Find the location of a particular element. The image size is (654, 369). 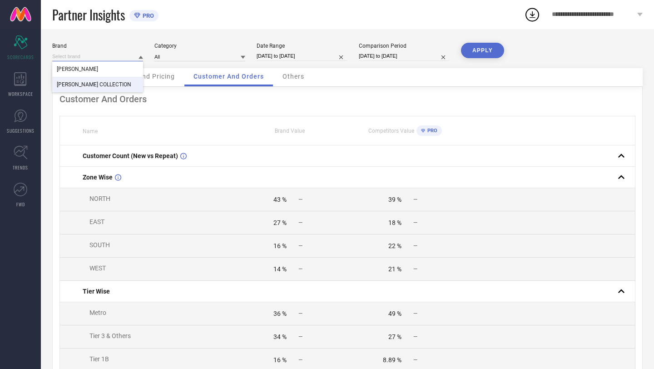

span: SCORECARDS is located at coordinates (20, 57).